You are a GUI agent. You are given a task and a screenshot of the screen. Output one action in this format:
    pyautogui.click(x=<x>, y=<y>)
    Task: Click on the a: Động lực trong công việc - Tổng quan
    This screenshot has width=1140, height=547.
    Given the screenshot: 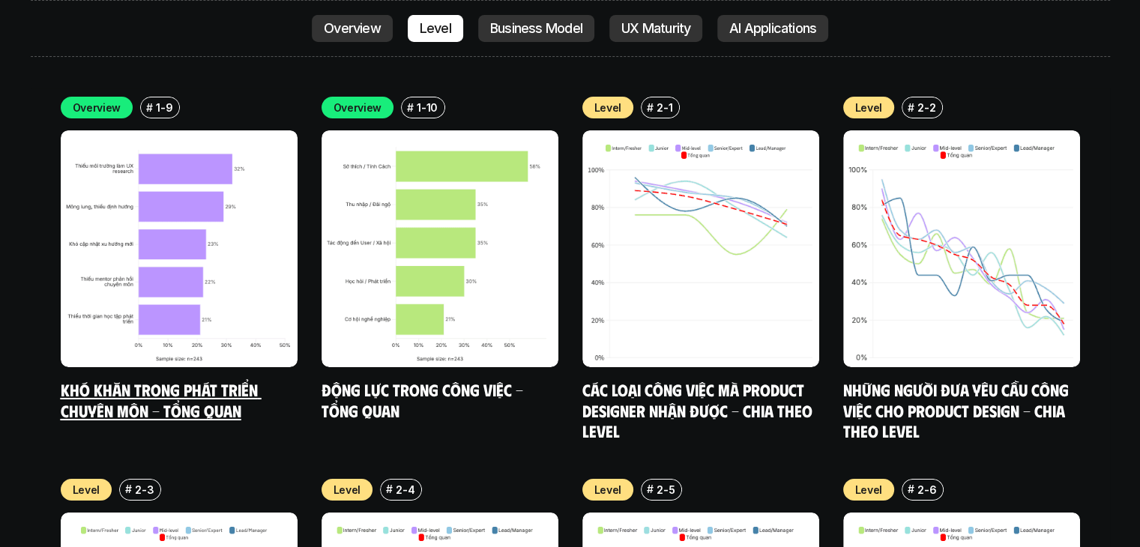 What is the action you would take?
    pyautogui.click(x=424, y=399)
    